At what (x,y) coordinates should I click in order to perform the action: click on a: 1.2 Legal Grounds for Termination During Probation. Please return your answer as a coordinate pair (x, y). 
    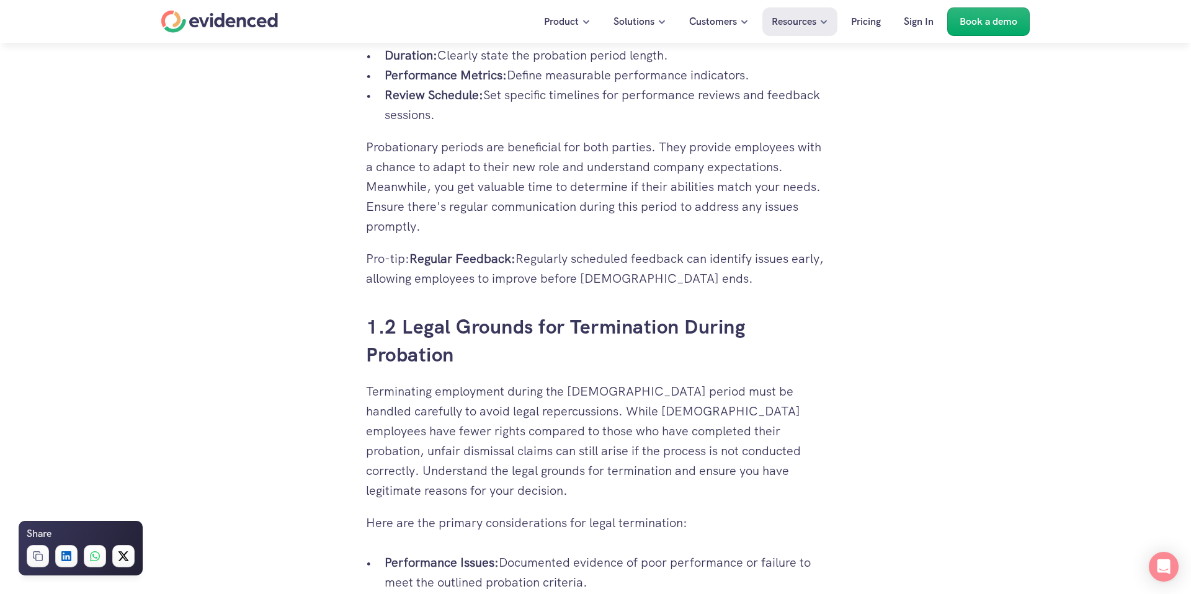
    Looking at the image, I should click on (558, 341).